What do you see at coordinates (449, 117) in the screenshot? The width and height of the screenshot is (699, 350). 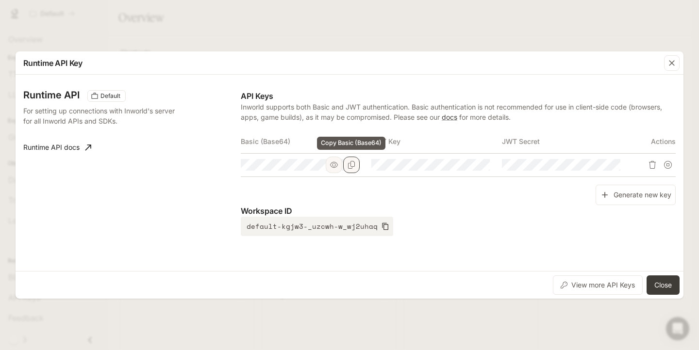 I see `a: docs` at bounding box center [449, 117].